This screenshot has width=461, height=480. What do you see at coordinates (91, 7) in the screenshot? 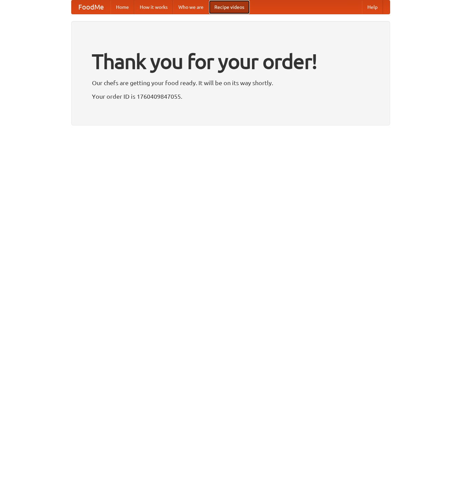
I see `a: FoodMe` at bounding box center [91, 7].